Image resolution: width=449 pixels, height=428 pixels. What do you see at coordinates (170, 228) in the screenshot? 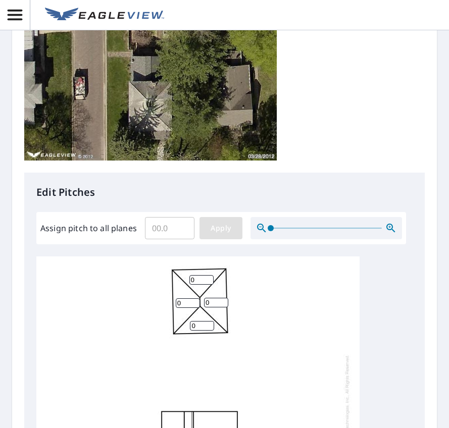
I see `input: 00.0` at bounding box center [170, 228].